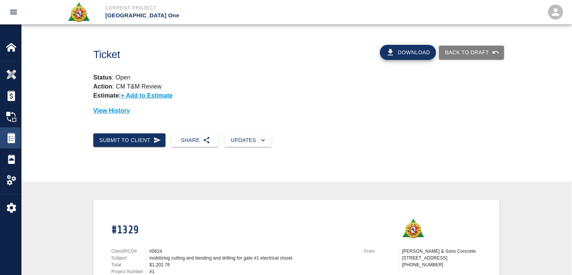 This screenshot has height=275, width=572. What do you see at coordinates (129, 264) in the screenshot?
I see `p: Total` at bounding box center [129, 264].